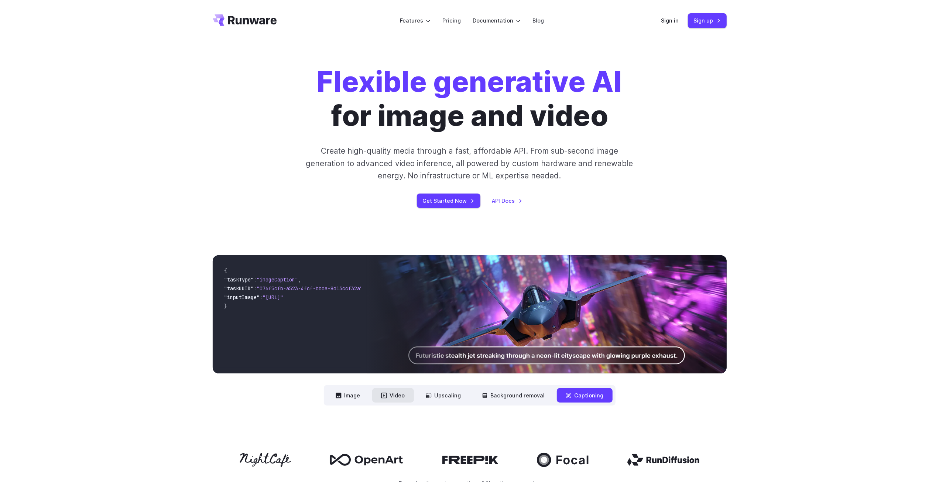 This screenshot has width=939, height=482. Describe the element at coordinates (242, 297) in the screenshot. I see `span: "inputImage"` at that location.